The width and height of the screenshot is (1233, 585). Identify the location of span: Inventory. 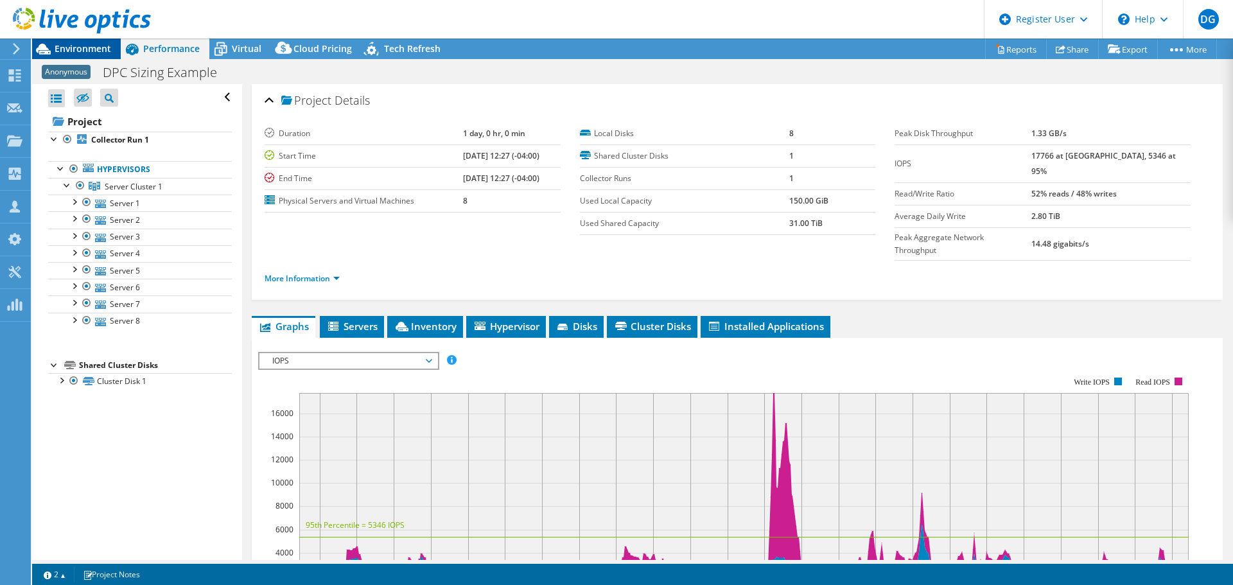
(425, 326).